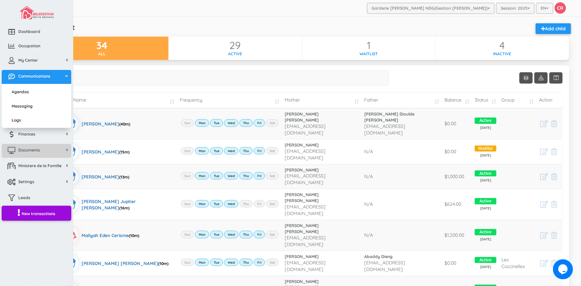  What do you see at coordinates (36, 198) in the screenshot?
I see `a: Leads` at bounding box center [36, 198].